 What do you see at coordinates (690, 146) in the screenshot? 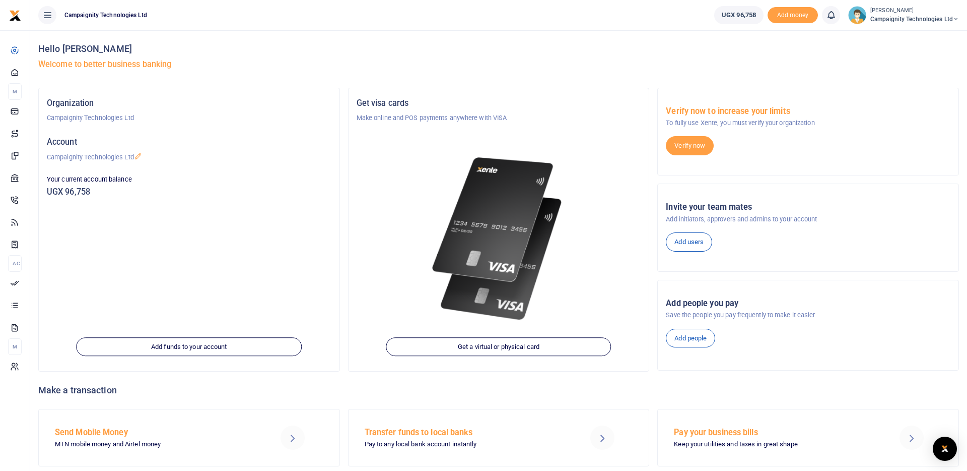
I see `a: Verify now` at bounding box center [690, 146].